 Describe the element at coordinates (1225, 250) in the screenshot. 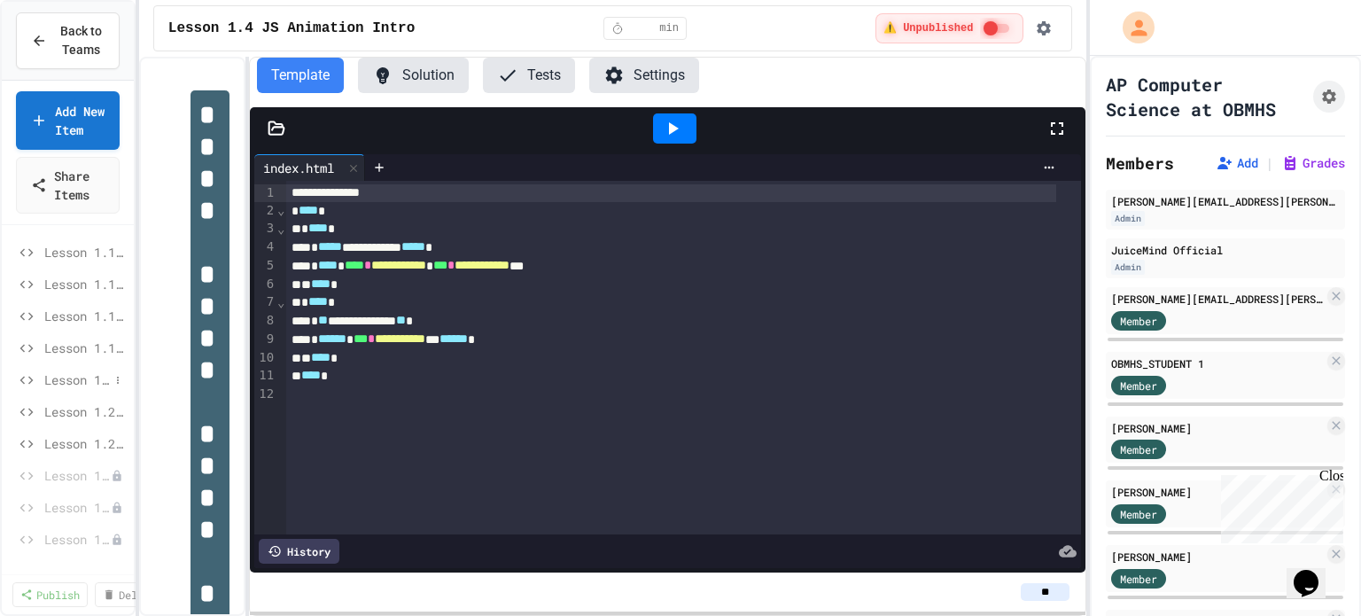

I see `div: JuiceMind Official` at that location.